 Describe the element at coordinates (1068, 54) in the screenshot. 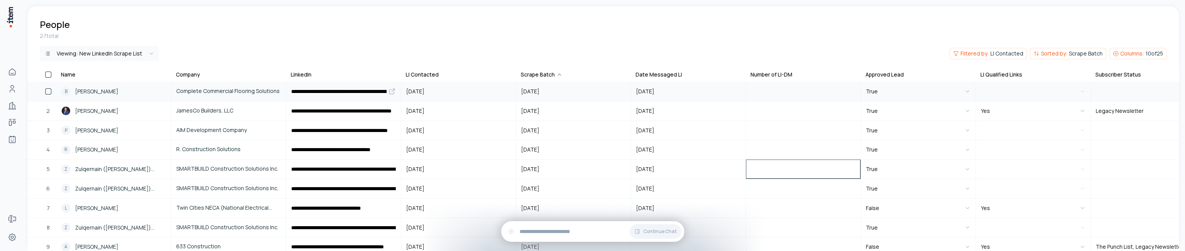

I see `button: Sorted by:Scrape Batch` at that location.